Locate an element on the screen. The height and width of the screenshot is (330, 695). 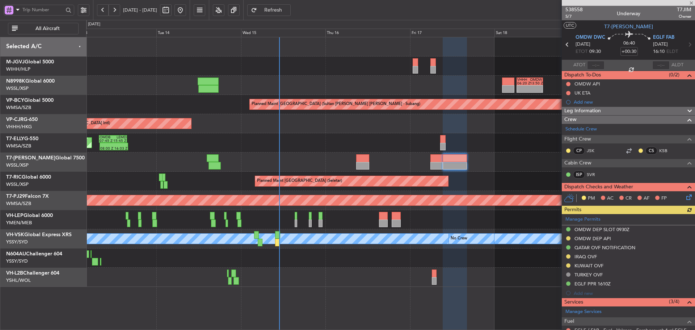
div: 13:50 Z is located at coordinates (536, 83).